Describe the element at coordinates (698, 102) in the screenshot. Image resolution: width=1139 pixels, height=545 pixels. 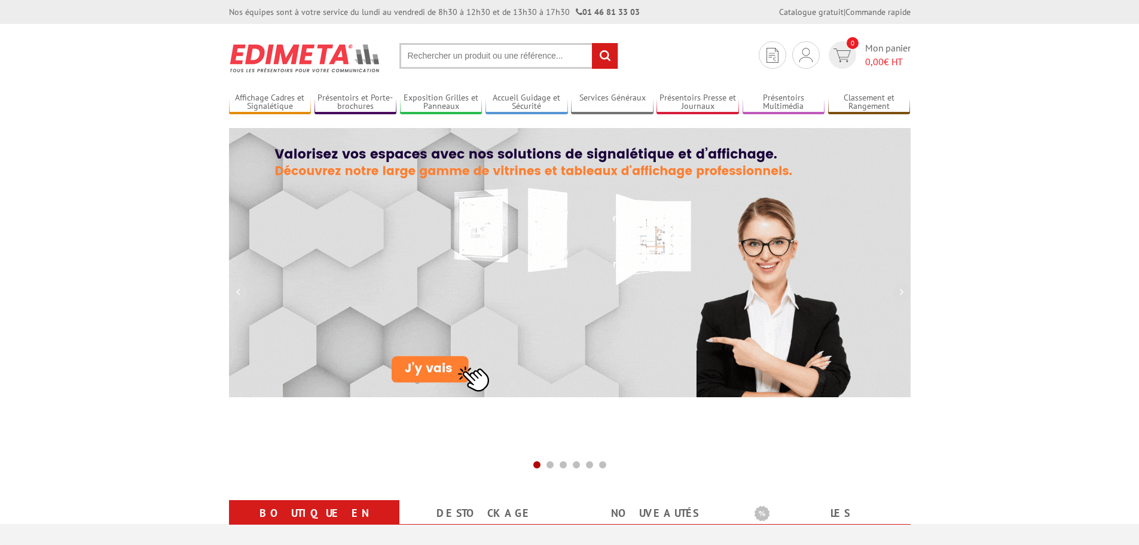
I see `a: Présentoirs Presse et Journaux` at that location.